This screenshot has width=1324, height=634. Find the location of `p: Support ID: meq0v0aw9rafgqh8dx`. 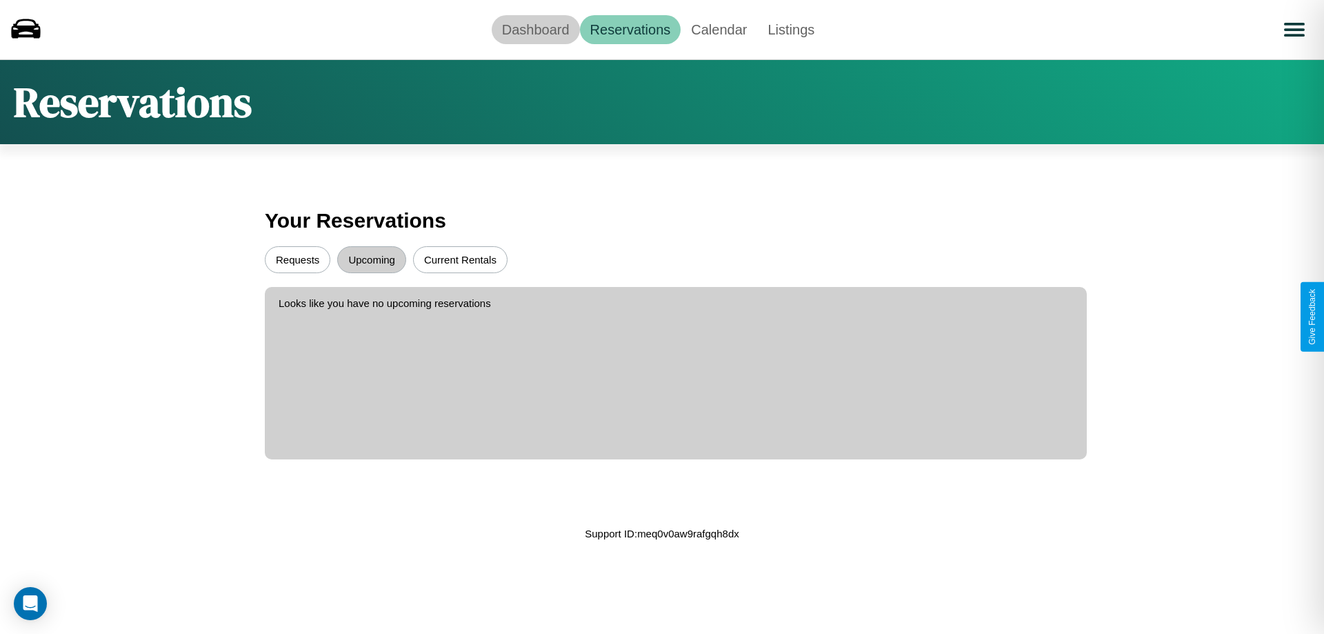

p: Support ID: meq0v0aw9rafgqh8dx is located at coordinates (661, 533).